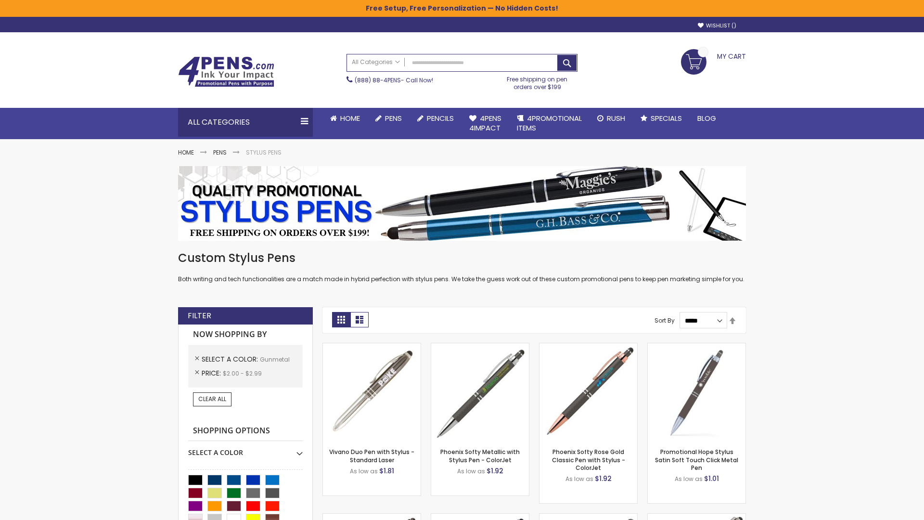  I want to click on span: $2.00 - $2.99, so click(242, 373).